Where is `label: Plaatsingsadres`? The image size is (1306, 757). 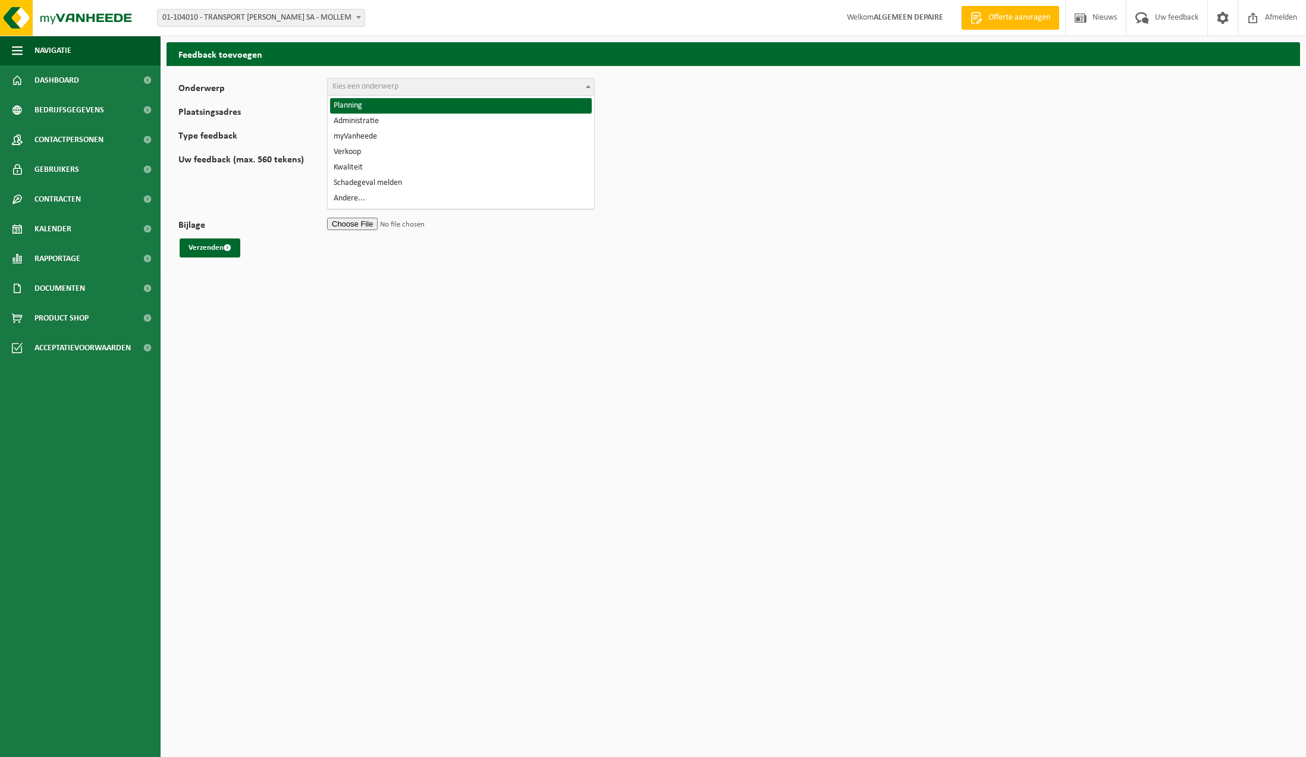 label: Plaatsingsadres is located at coordinates (253, 114).